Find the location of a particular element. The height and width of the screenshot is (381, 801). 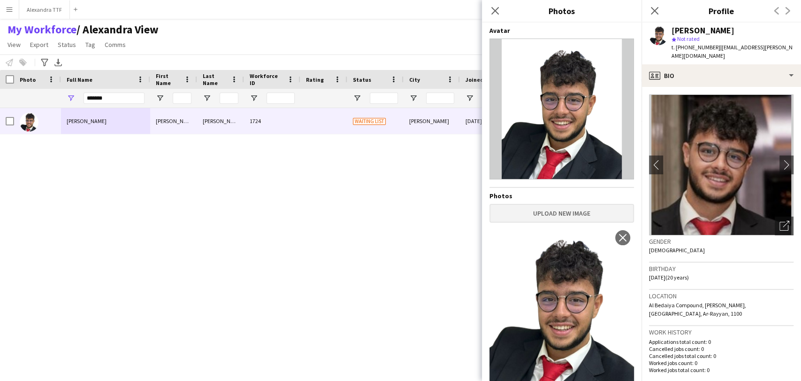

span: Last Name is located at coordinates (215, 79).